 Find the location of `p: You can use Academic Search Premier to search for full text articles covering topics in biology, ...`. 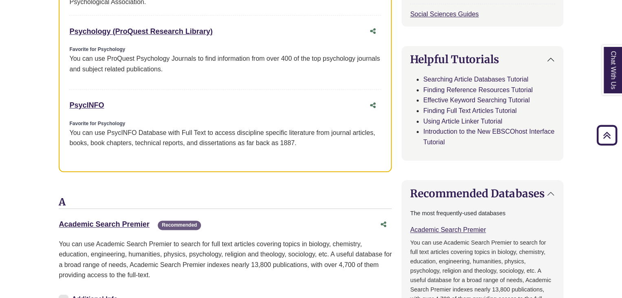

p: You can use Academic Search Premier to search for full text articles covering topics in biology, ... is located at coordinates (225, 259).